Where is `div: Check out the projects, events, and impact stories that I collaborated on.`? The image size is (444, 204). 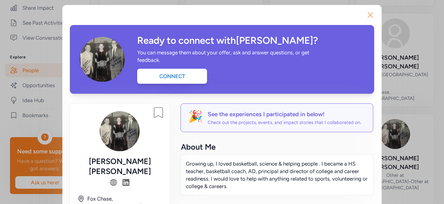 div: Check out the projects, events, and impact stories that I collaborated on. is located at coordinates (285, 122).